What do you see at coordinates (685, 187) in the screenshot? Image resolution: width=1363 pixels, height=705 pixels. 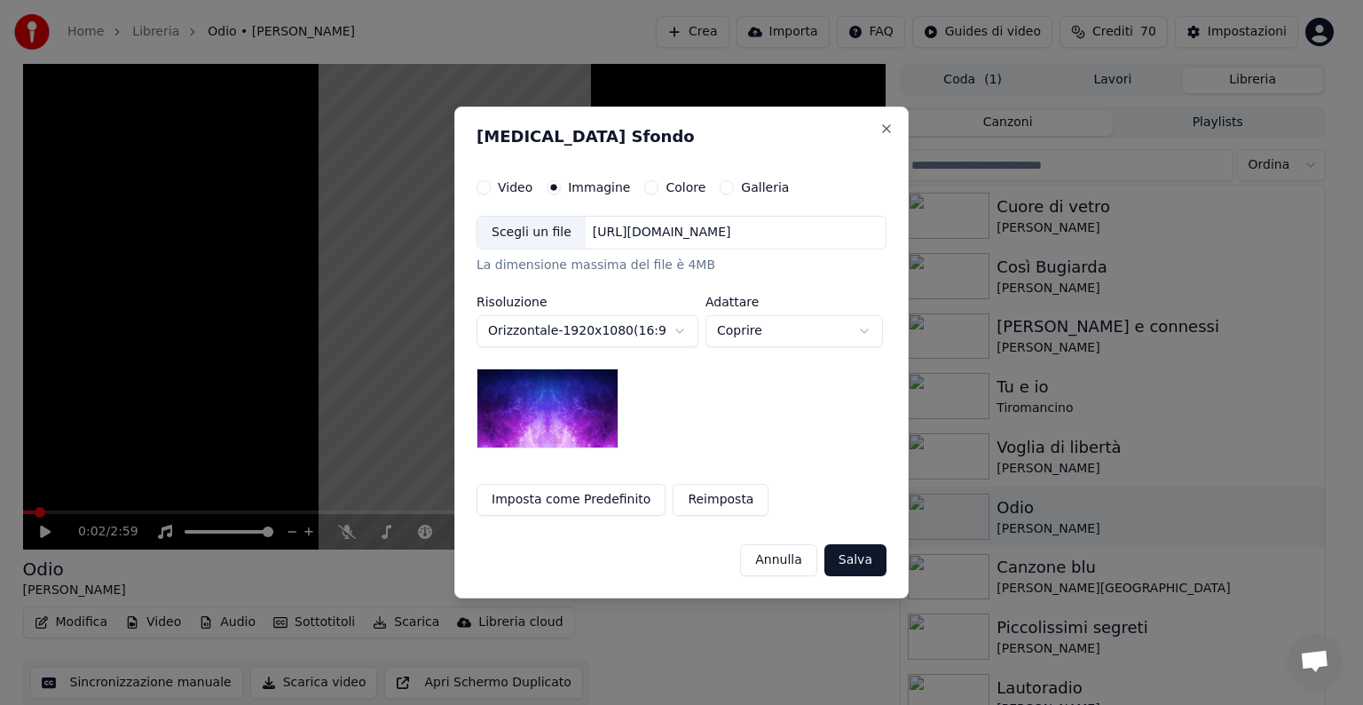 I see `label: Colore` at bounding box center [685, 187].